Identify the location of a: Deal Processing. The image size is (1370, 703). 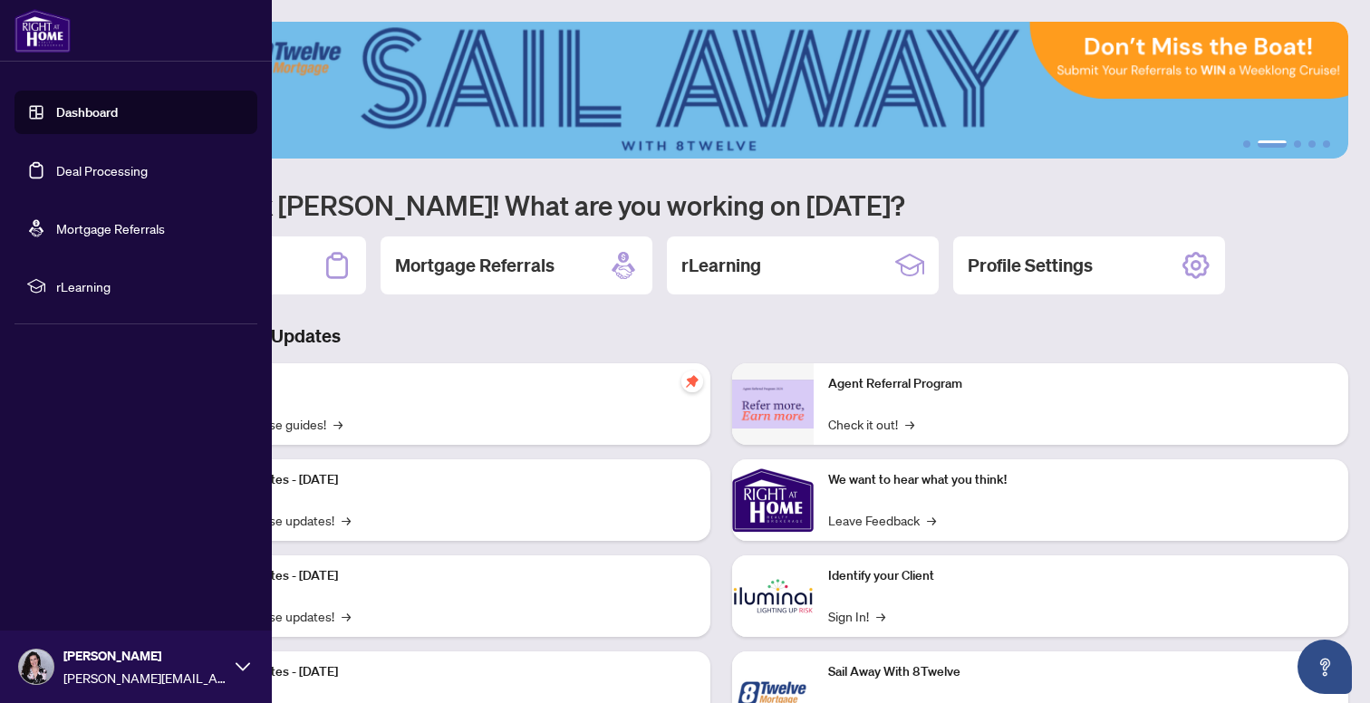
(101, 170).